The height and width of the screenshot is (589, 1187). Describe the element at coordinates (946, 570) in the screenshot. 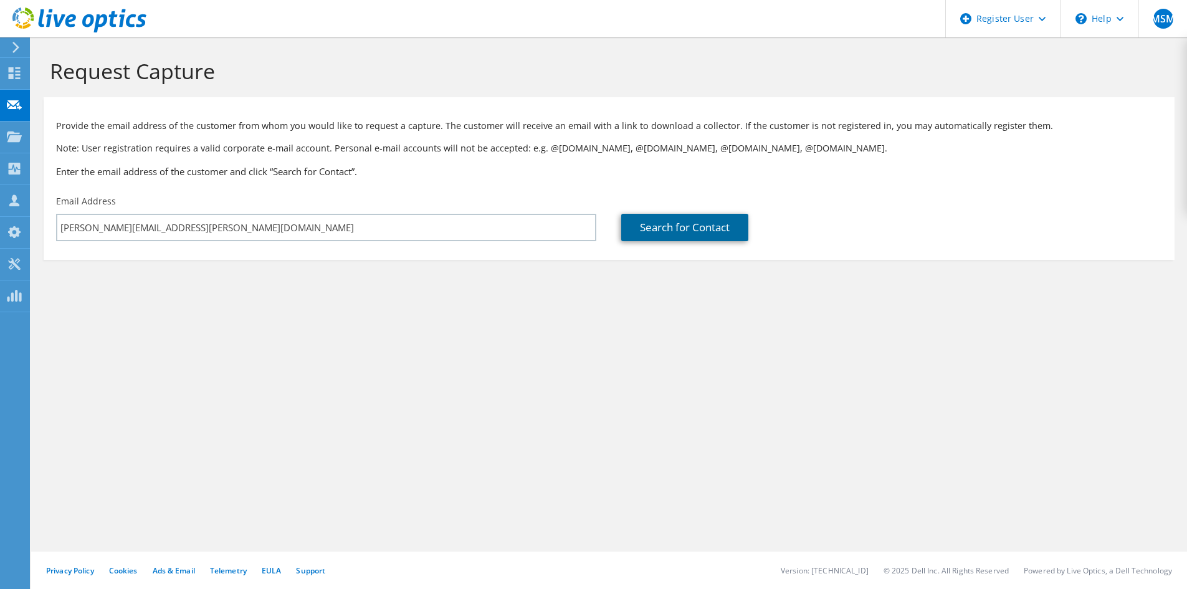

I see `li: © 2025 Dell Inc. All Rights Reserved` at that location.